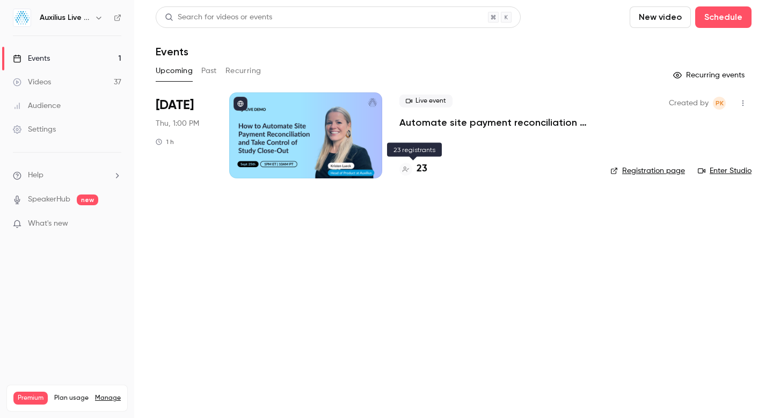  What do you see at coordinates (108, 398) in the screenshot?
I see `a: Manage` at bounding box center [108, 398].